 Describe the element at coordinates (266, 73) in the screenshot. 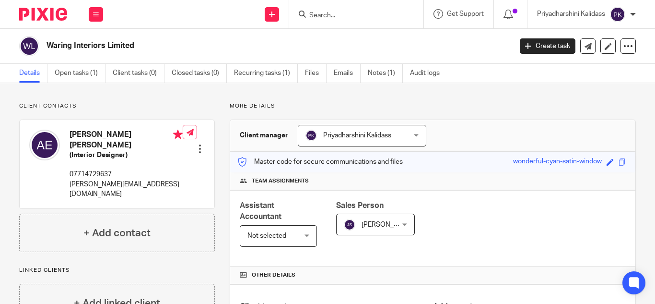

I see `a: Recurring tasks (1)` at that location.